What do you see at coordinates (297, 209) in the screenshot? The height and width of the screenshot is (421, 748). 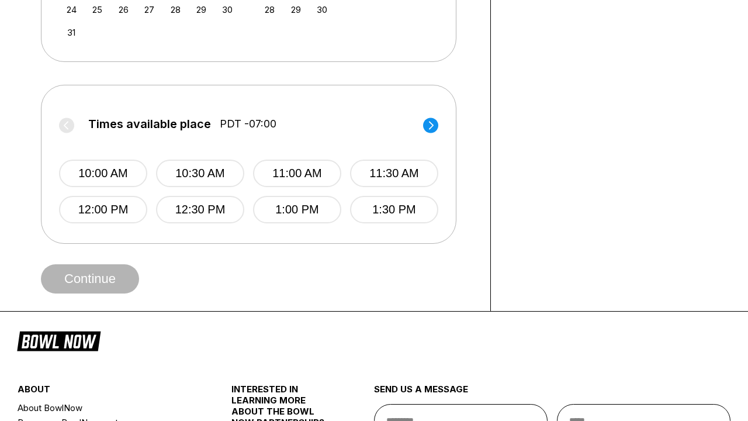 I see `button: 1:00 PM` at bounding box center [297, 209].